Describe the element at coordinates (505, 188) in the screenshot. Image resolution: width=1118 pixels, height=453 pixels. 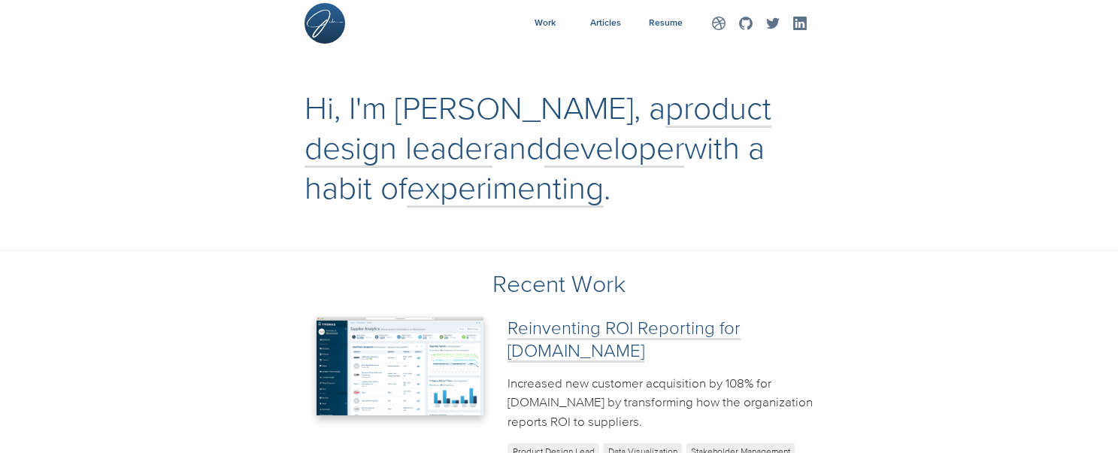
I see `a: experimenting` at that location.